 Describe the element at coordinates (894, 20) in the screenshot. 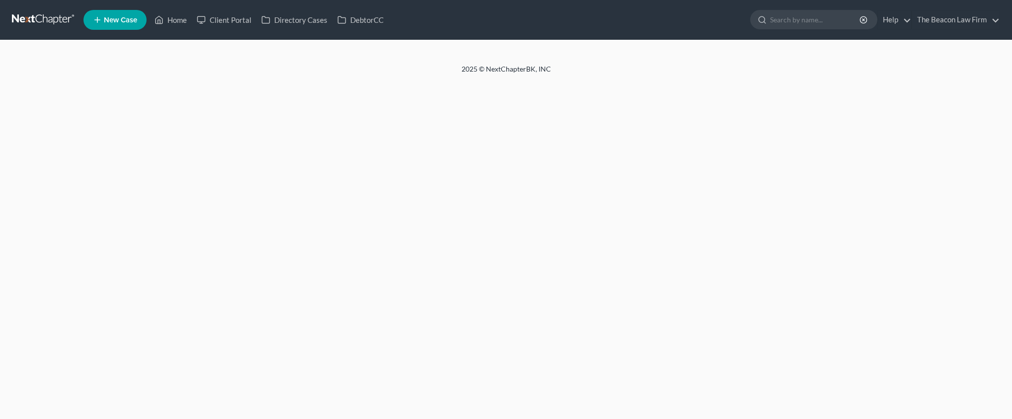

I see `a: Help` at that location.